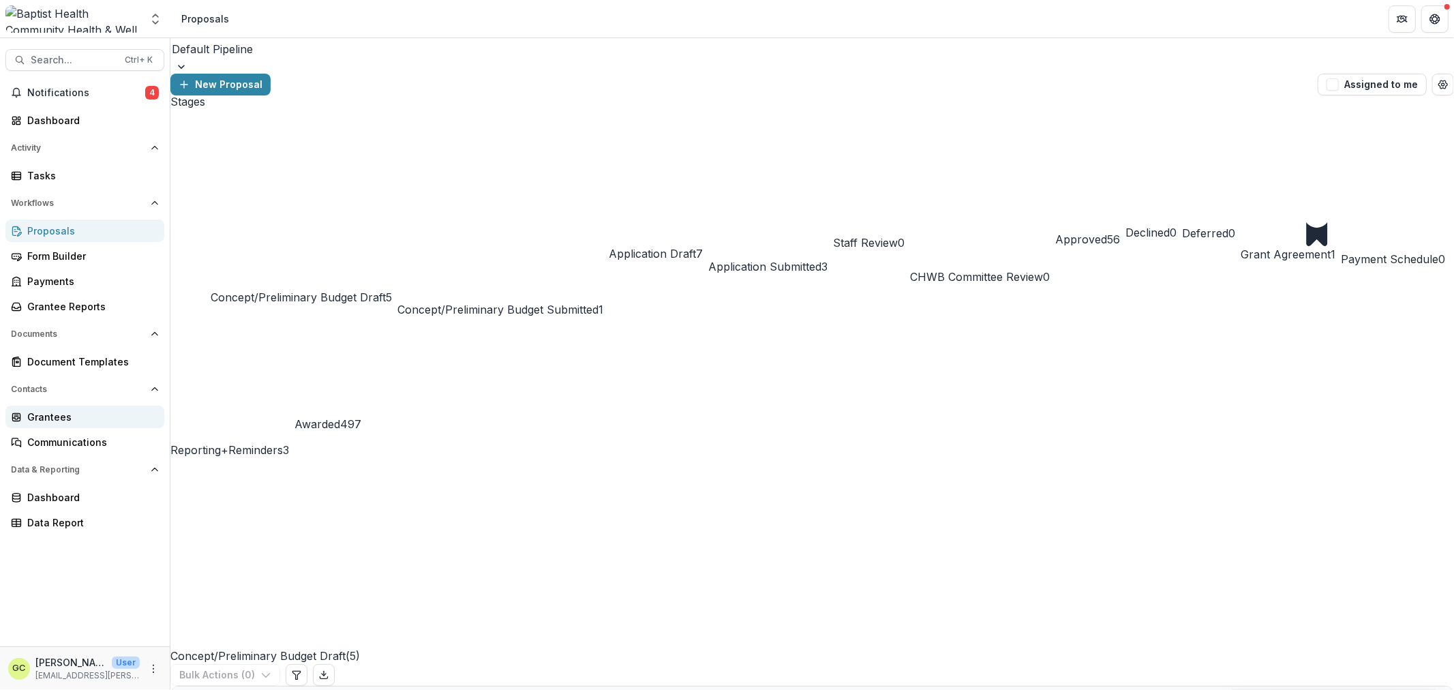 This screenshot has width=1454, height=690. Describe the element at coordinates (220, 85) in the screenshot. I see `button: New Proposal` at that location.